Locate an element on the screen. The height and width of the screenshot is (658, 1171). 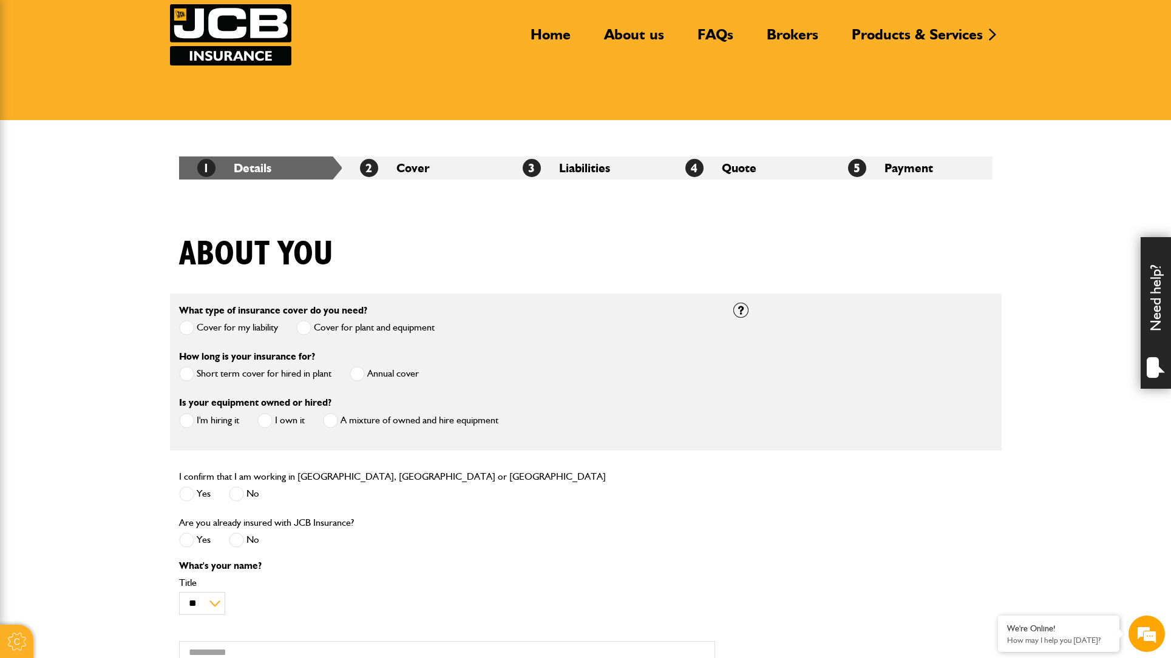
a: About us is located at coordinates (634, 39).